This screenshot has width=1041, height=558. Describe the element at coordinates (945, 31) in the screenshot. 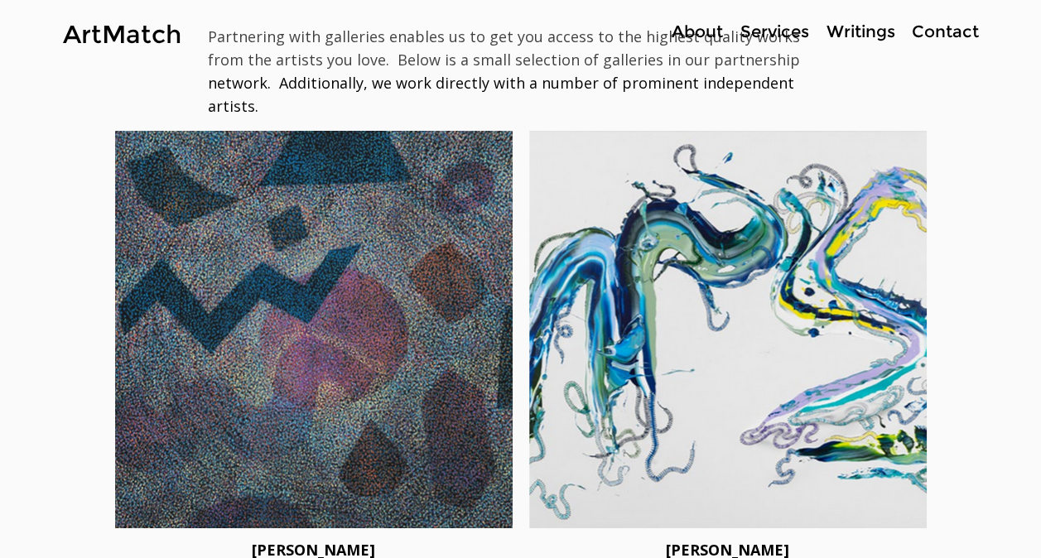

I see `p: Contact` at that location.